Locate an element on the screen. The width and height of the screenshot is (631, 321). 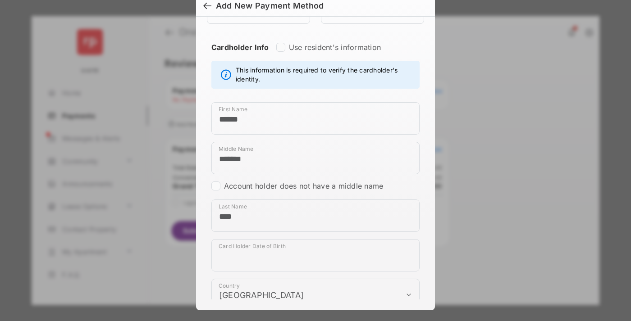
label: Use resident's information is located at coordinates (335, 47).